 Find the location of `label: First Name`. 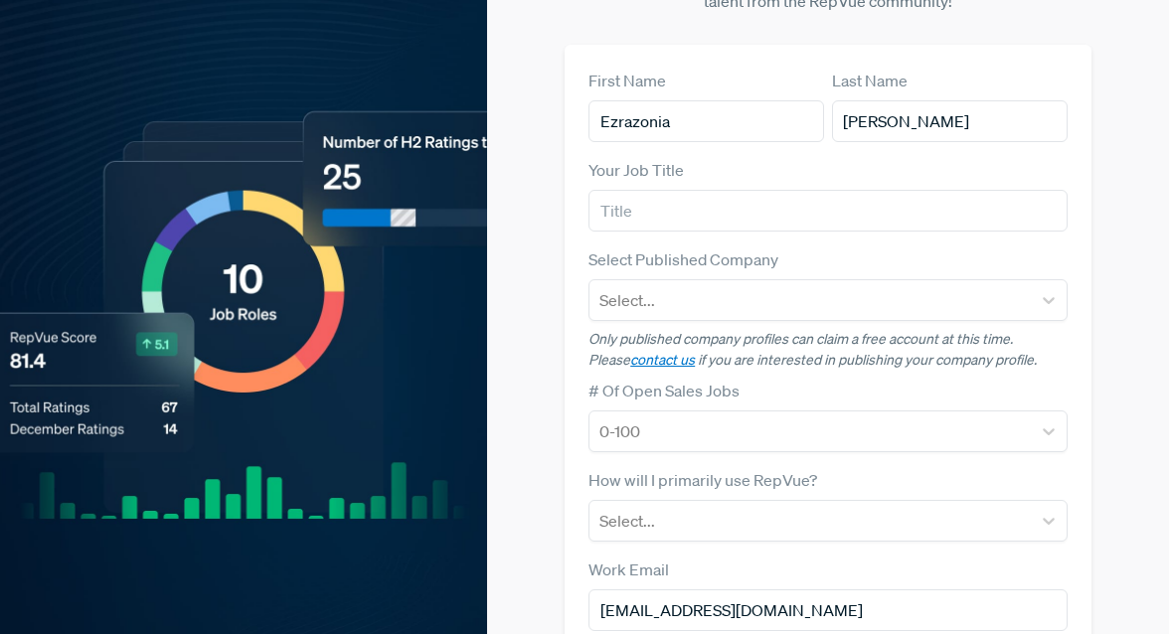

label: First Name is located at coordinates (627, 81).